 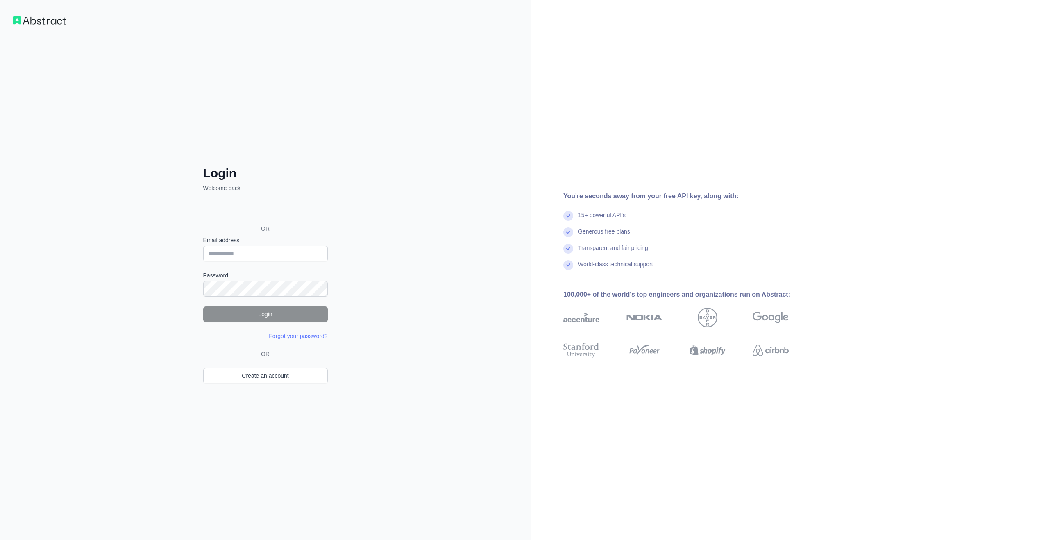 I want to click on img: accenture, so click(x=582, y=318).